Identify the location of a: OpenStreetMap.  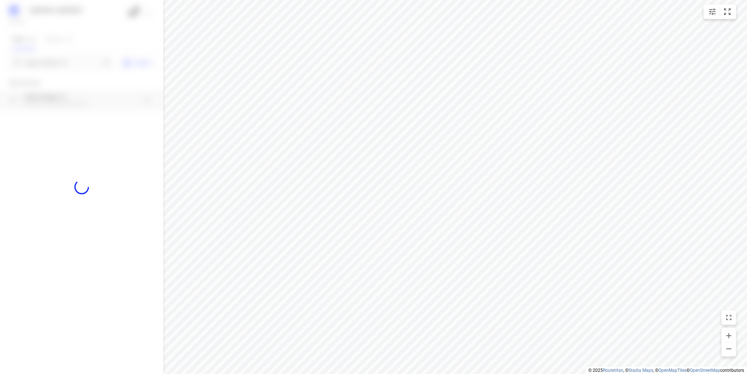
(704, 370).